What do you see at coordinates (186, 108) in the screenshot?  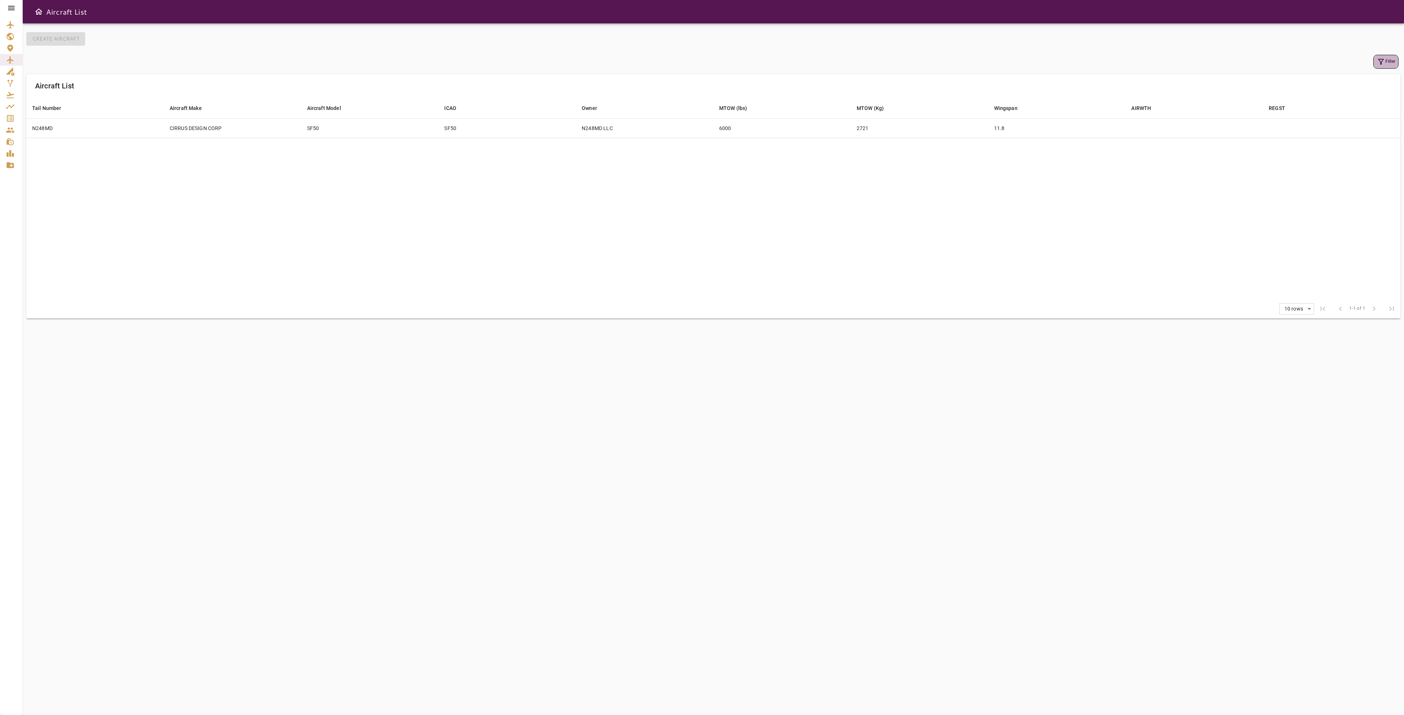 I see `div: Aircraft Make` at bounding box center [186, 108].